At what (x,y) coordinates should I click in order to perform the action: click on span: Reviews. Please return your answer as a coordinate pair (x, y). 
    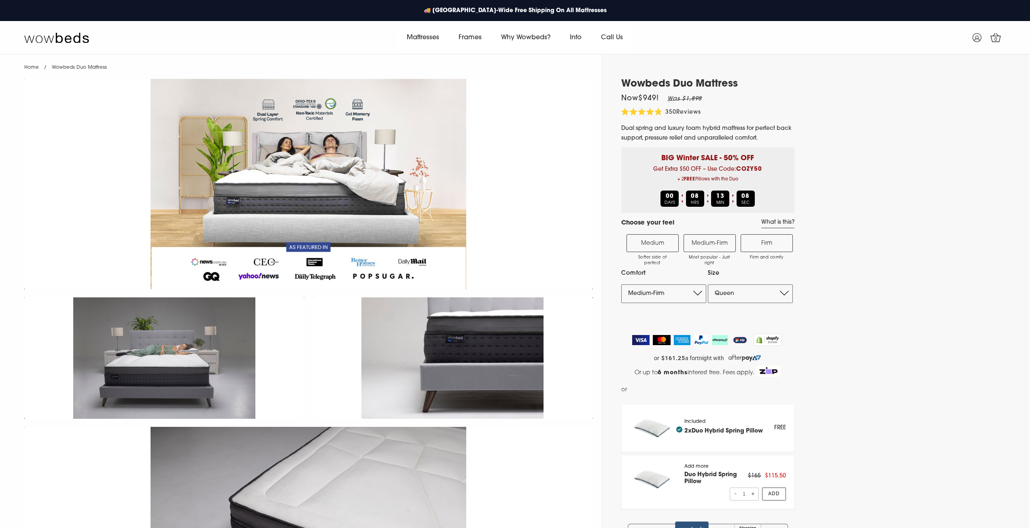
    Looking at the image, I should click on (689, 112).